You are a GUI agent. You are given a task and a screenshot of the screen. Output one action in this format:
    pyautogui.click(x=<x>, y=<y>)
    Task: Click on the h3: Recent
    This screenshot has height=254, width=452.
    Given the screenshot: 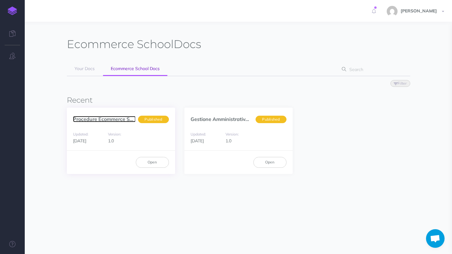 What is the action you would take?
    pyautogui.click(x=239, y=100)
    